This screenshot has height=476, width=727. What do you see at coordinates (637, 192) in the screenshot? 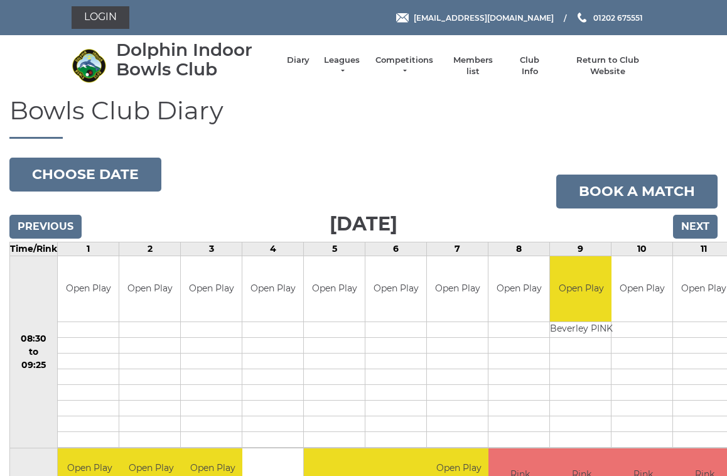
I see `a: Book a match` at bounding box center [637, 192].